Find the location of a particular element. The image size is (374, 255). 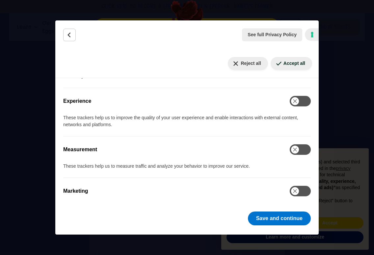

label: Marketing is located at coordinates (76, 191).